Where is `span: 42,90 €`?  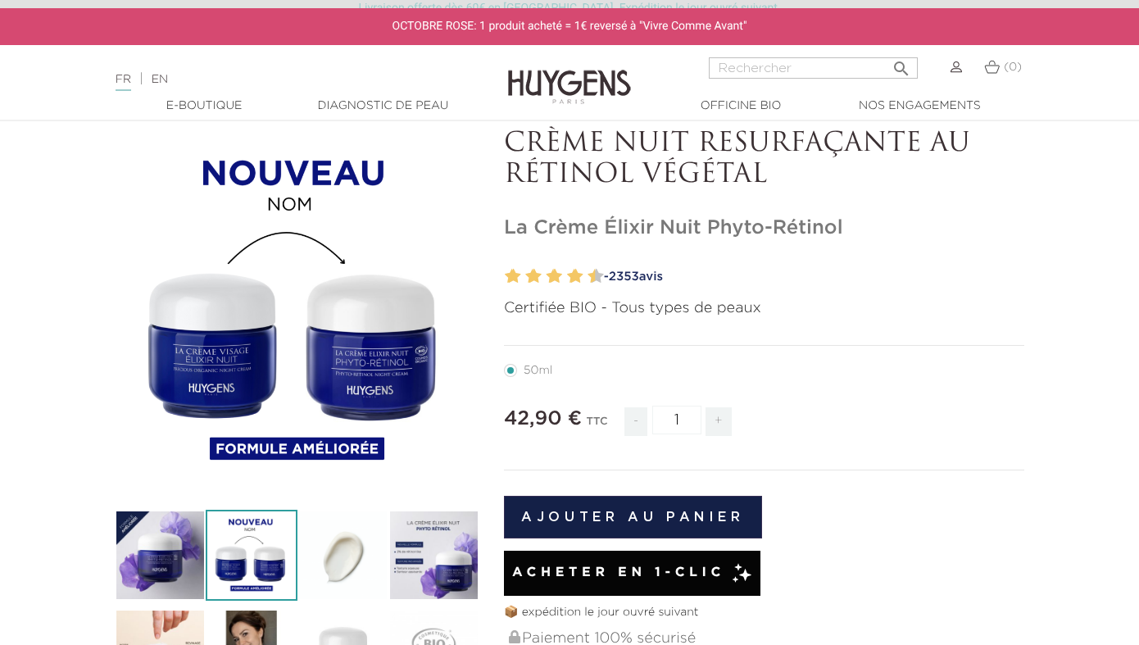
span: 42,90 € is located at coordinates (542, 419).